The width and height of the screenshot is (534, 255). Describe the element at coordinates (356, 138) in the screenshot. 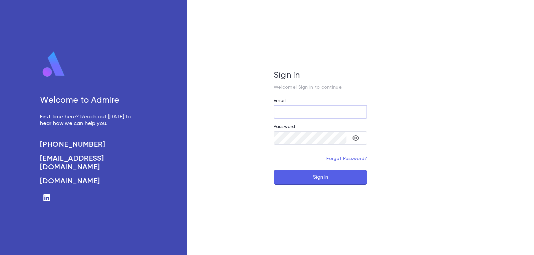

I see `button: toggle password visibility` at that location.